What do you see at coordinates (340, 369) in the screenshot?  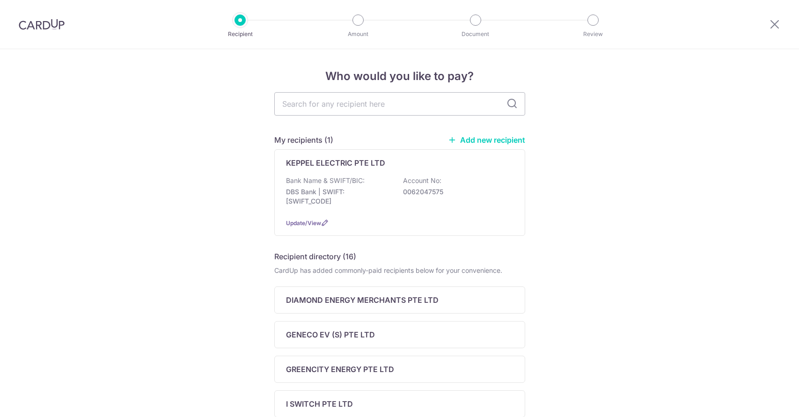 I see `p: GREENCITY ENERGY PTE LTD` at bounding box center [340, 369].